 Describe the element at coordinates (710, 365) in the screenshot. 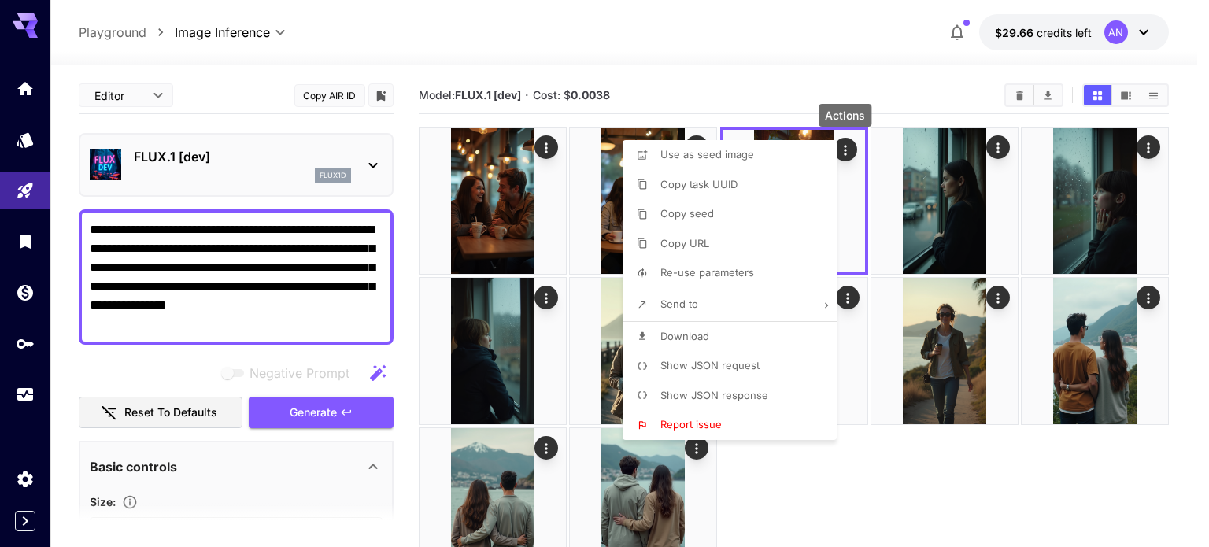

I see `span: Show JSON request` at that location.